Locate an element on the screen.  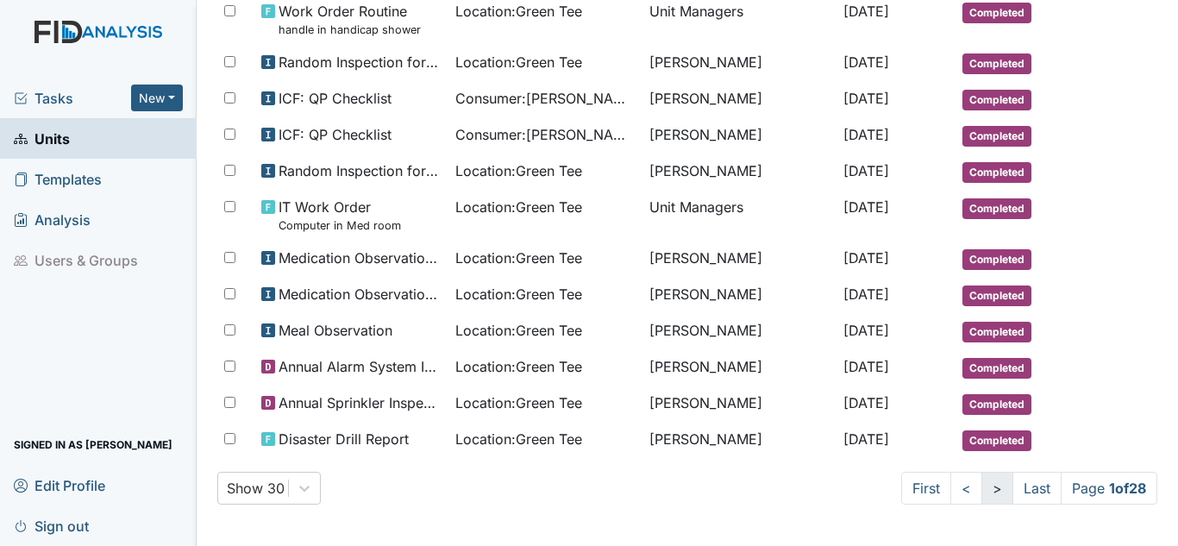
nav: task-pagination is located at coordinates (1029, 488).